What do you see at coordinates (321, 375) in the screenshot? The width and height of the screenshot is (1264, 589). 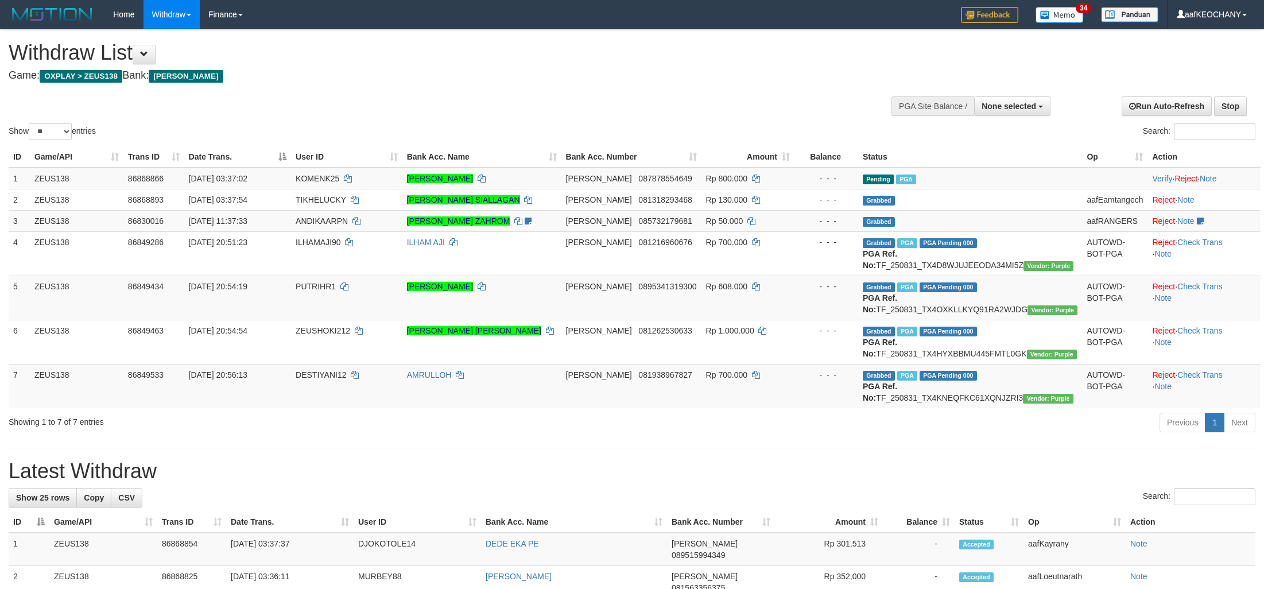 I see `span: DESTIYANI12` at bounding box center [321, 375].